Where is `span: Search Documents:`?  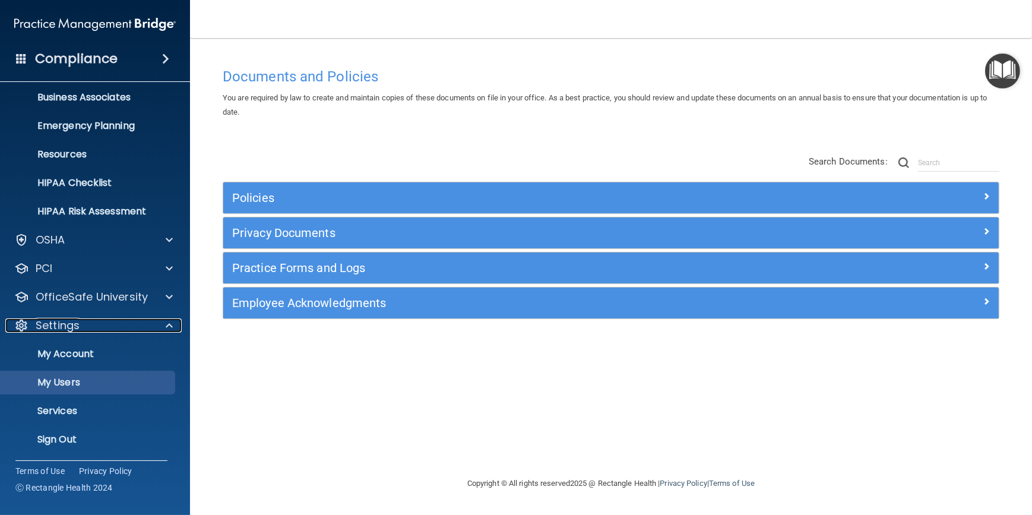
span: Search Documents: is located at coordinates (848, 161).